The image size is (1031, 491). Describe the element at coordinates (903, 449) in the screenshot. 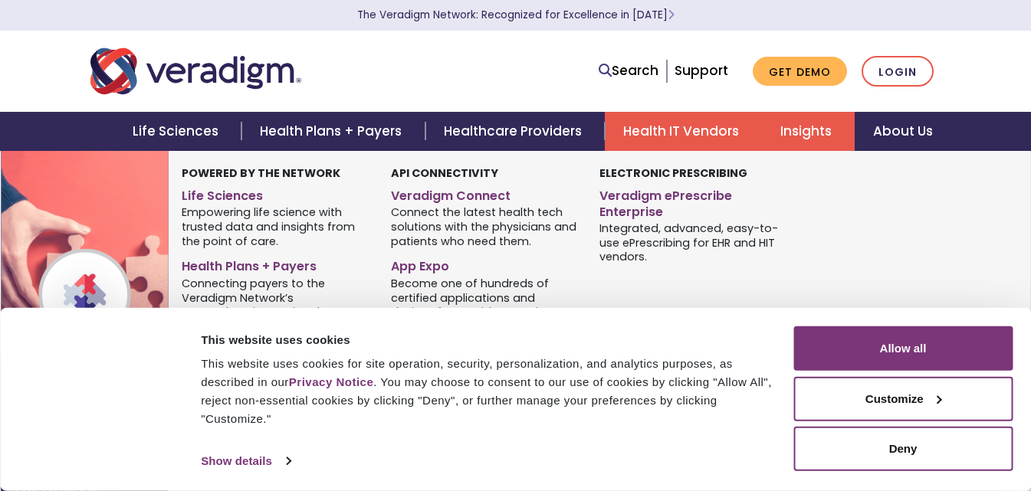

I see `button: Deny` at that location.